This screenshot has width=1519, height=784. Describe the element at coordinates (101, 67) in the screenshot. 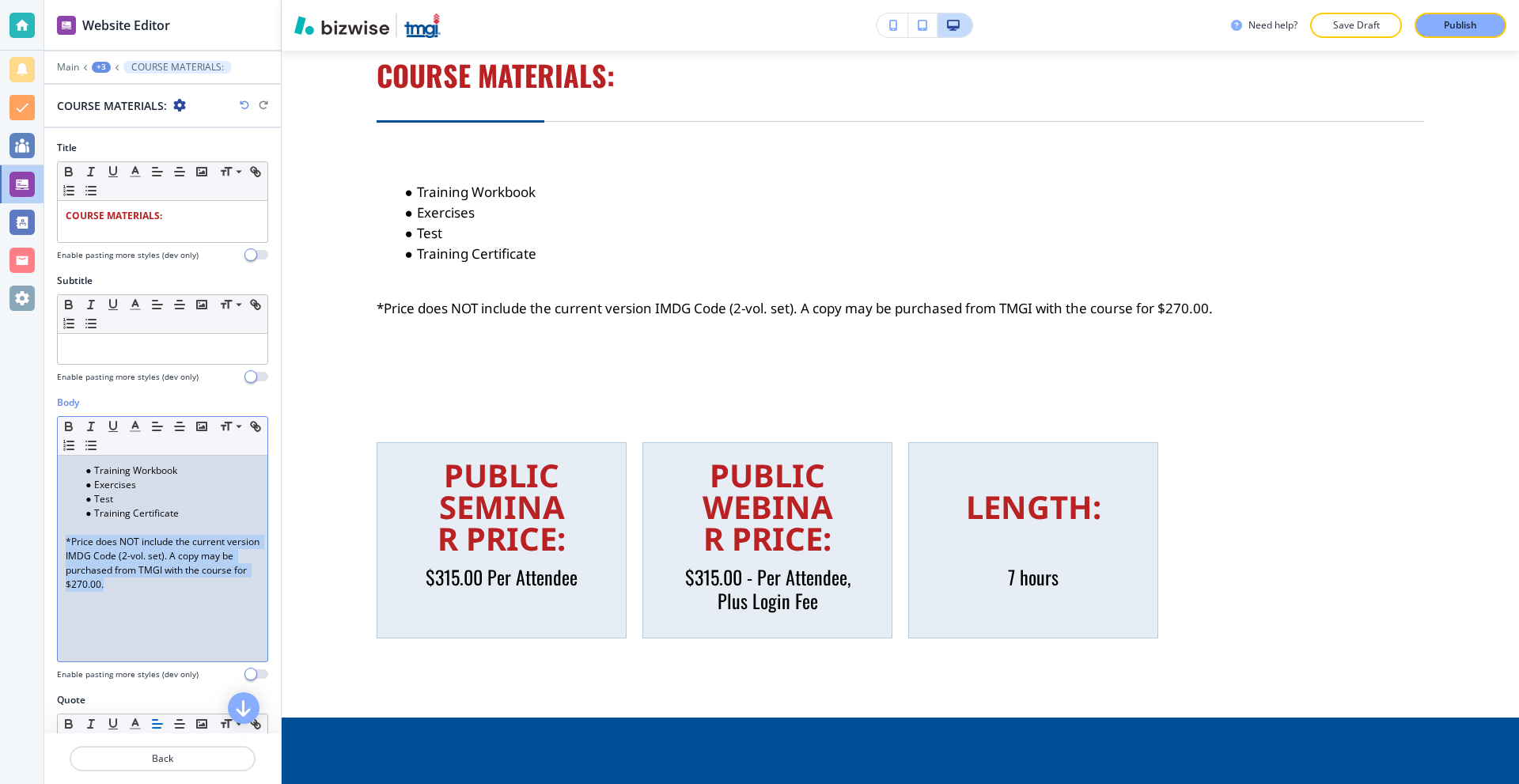

I see `div: +3` at that location.